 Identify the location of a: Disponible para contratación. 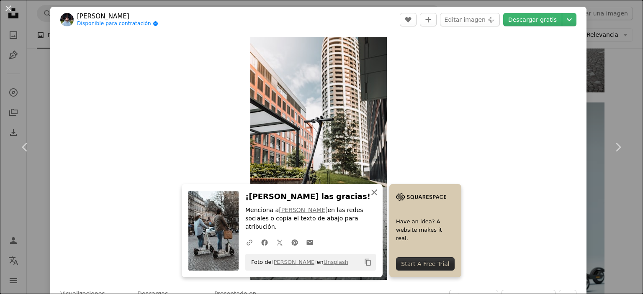
(118, 24).